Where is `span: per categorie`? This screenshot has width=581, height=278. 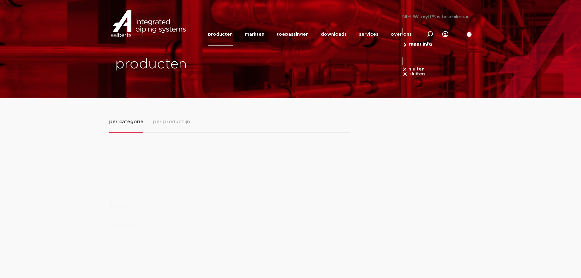
span: per categorie is located at coordinates (126, 122).